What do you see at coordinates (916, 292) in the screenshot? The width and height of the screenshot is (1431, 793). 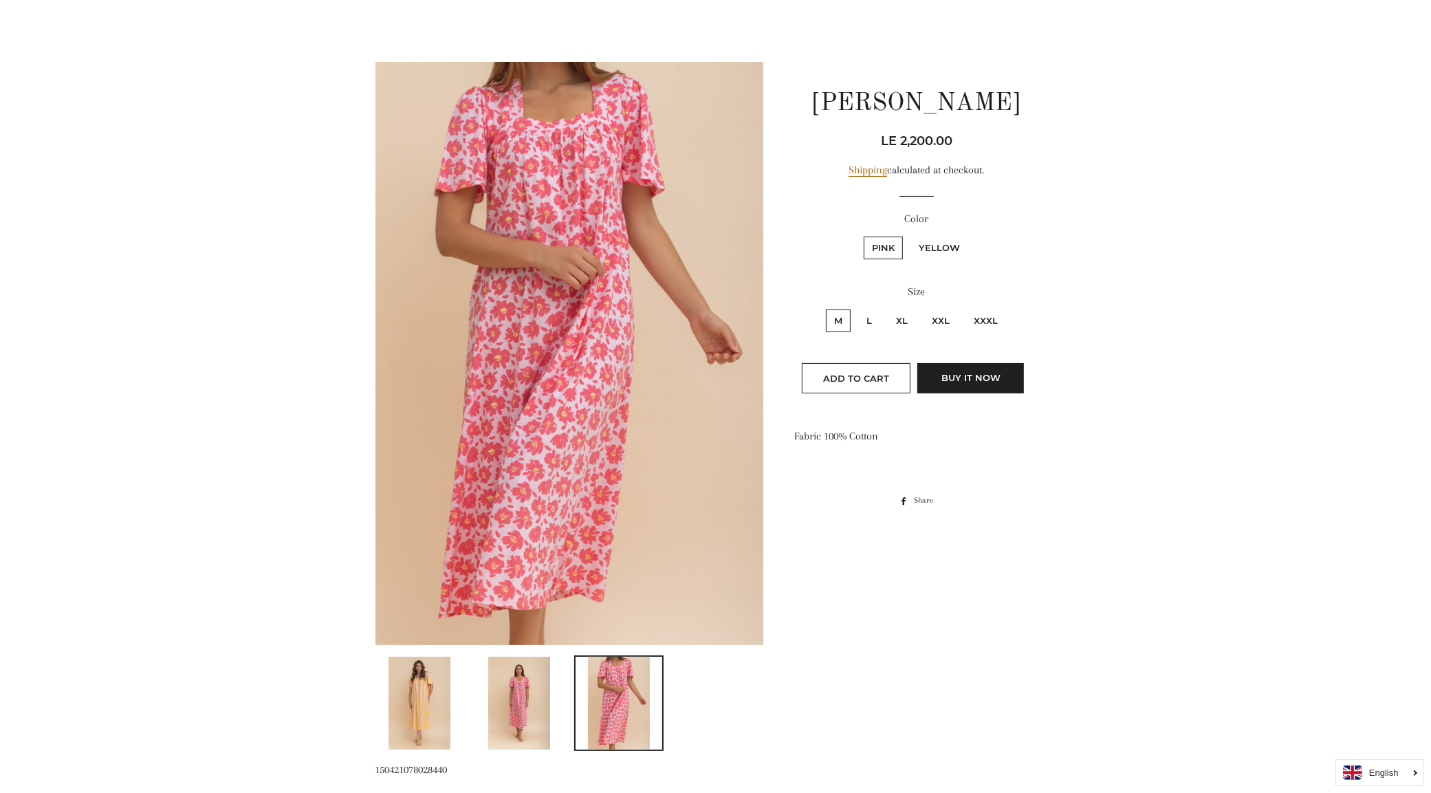 I see `label: Size` at bounding box center [916, 292].